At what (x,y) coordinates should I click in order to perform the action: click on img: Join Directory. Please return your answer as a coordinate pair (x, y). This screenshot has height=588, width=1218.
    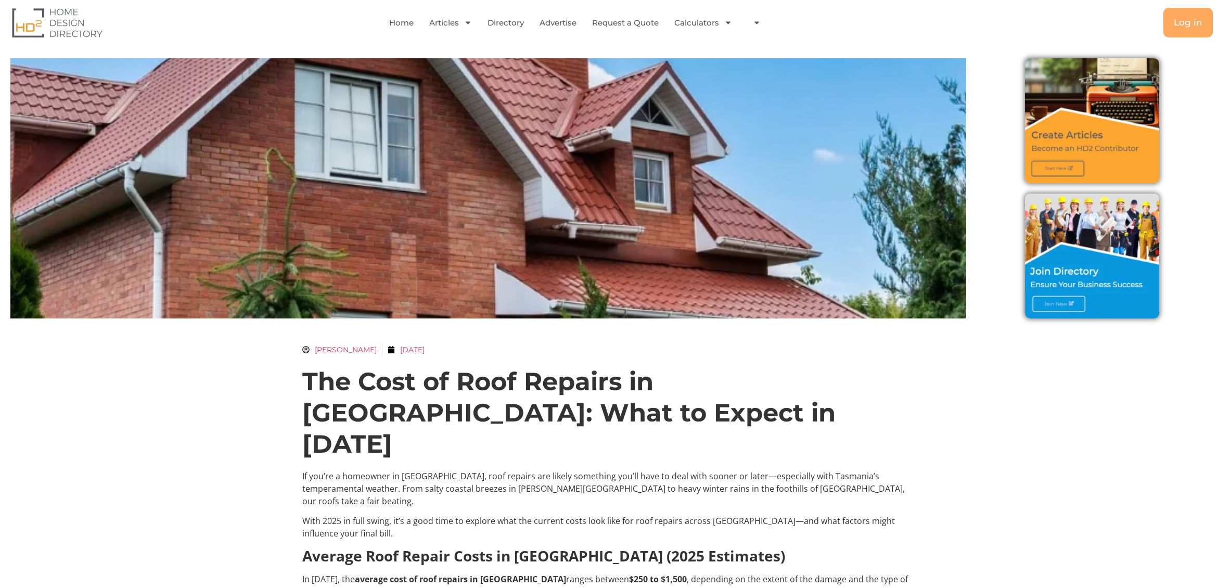
    Looking at the image, I should click on (1092, 256).